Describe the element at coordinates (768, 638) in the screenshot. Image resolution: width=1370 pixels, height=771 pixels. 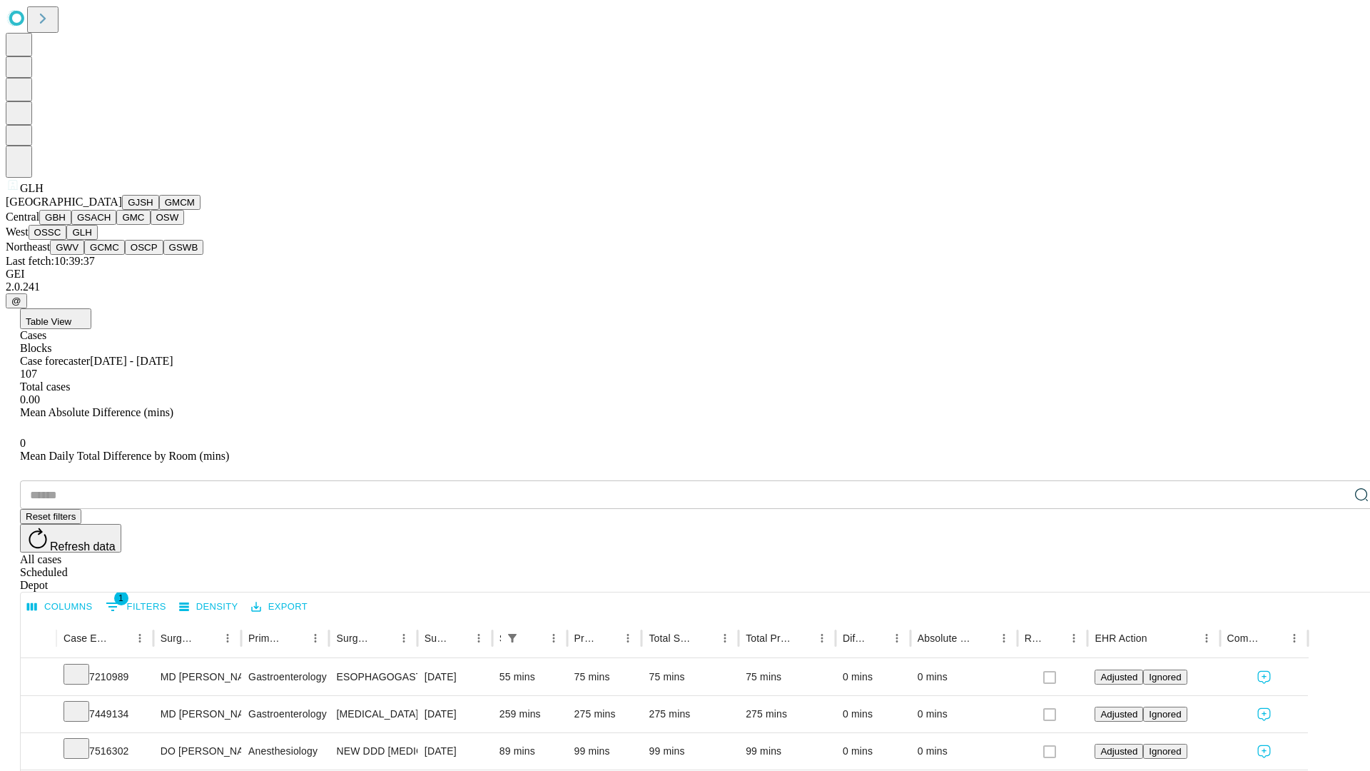
I see `div: Total Predicted Duration` at that location.